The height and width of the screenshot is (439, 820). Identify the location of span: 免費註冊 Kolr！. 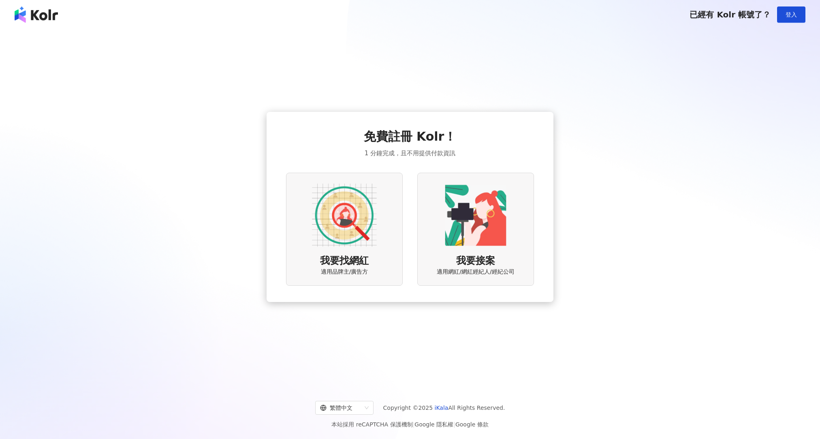
(410, 137).